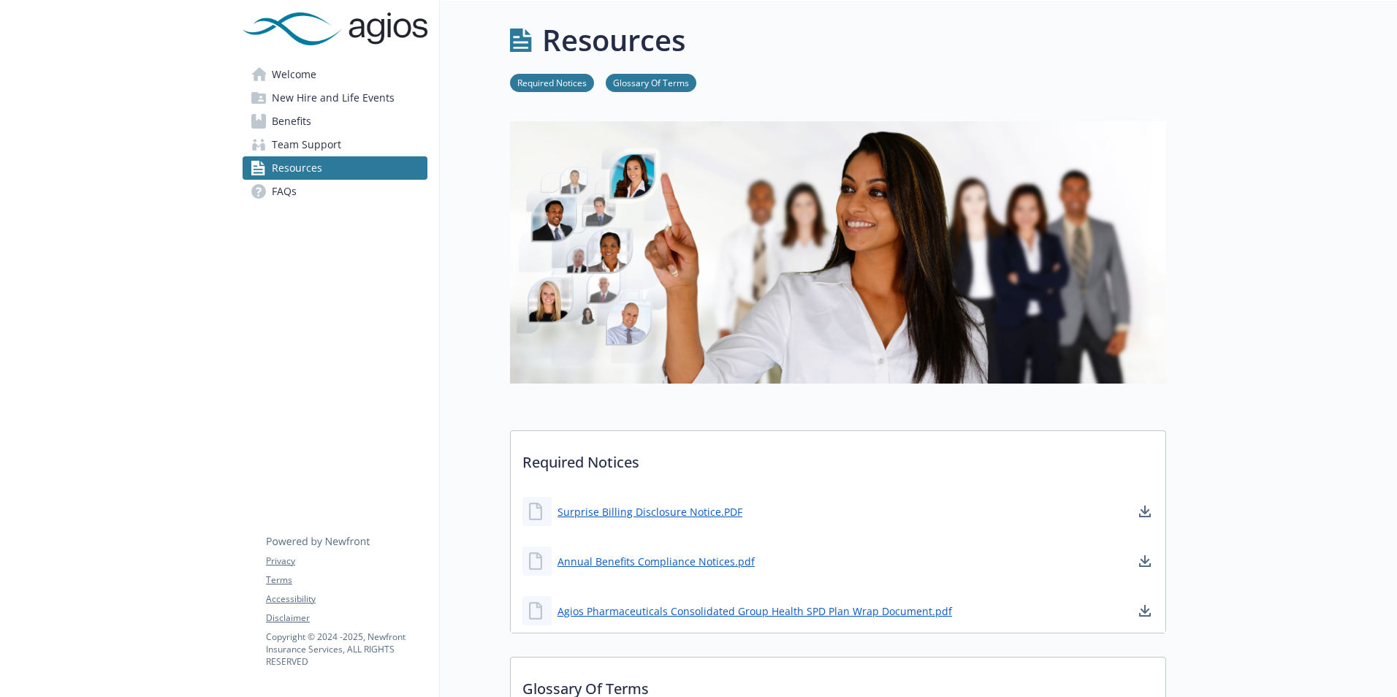 The image size is (1397, 697). Describe the element at coordinates (346, 618) in the screenshot. I see `a: Disclaimer` at that location.